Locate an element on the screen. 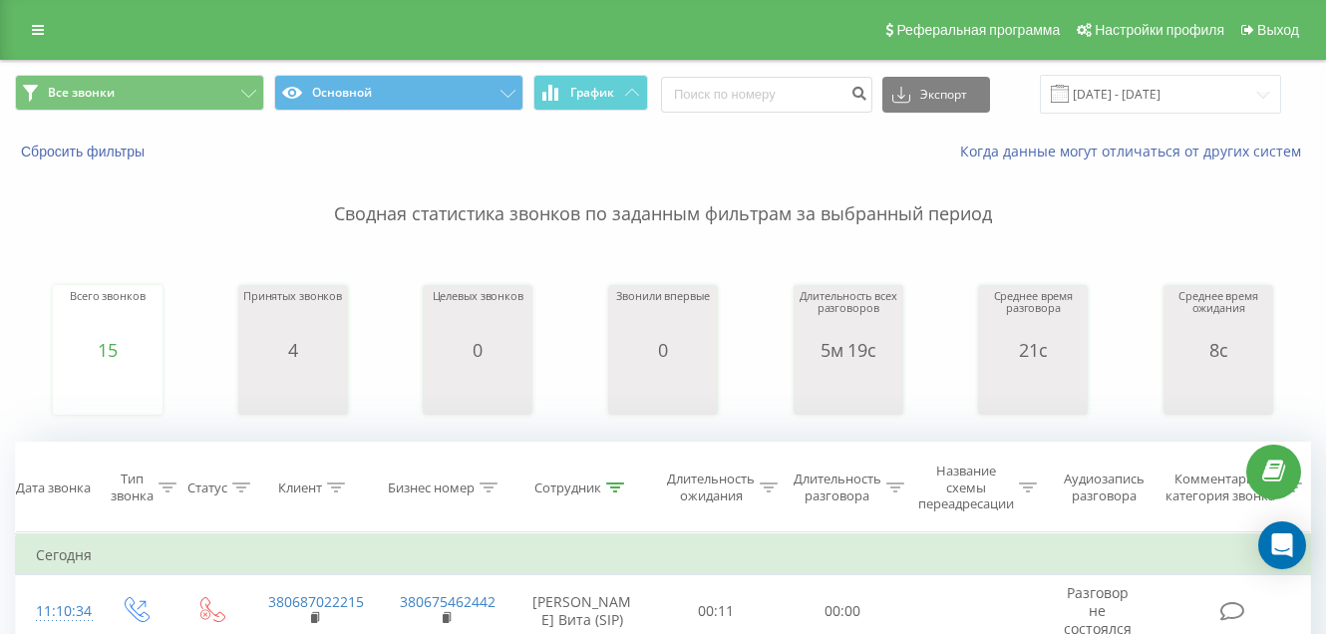 The image size is (1326, 634). div: Тип звонка is located at coordinates (132, 488).